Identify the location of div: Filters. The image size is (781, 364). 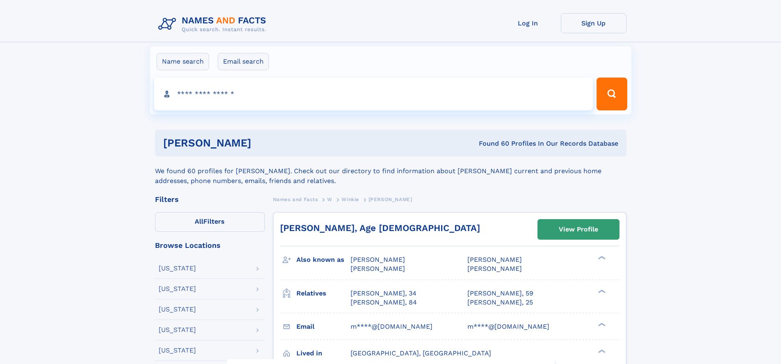
(210, 199).